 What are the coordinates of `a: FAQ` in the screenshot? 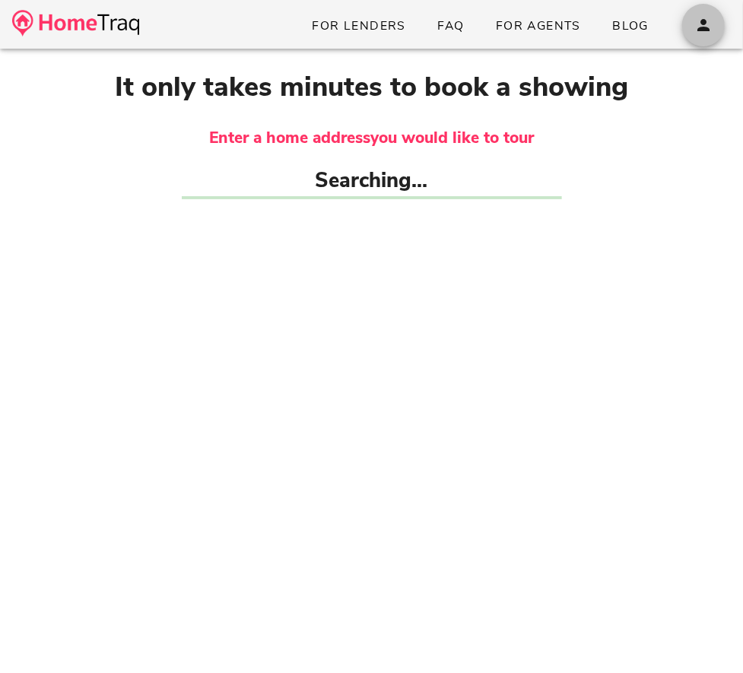 It's located at (450, 26).